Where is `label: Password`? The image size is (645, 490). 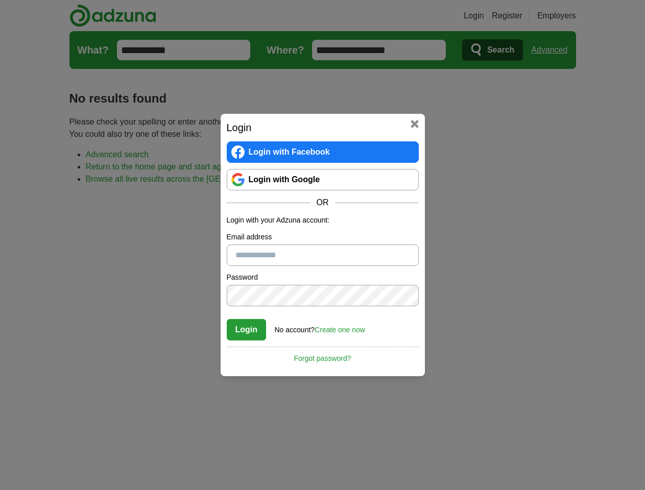
label: Password is located at coordinates (323, 277).